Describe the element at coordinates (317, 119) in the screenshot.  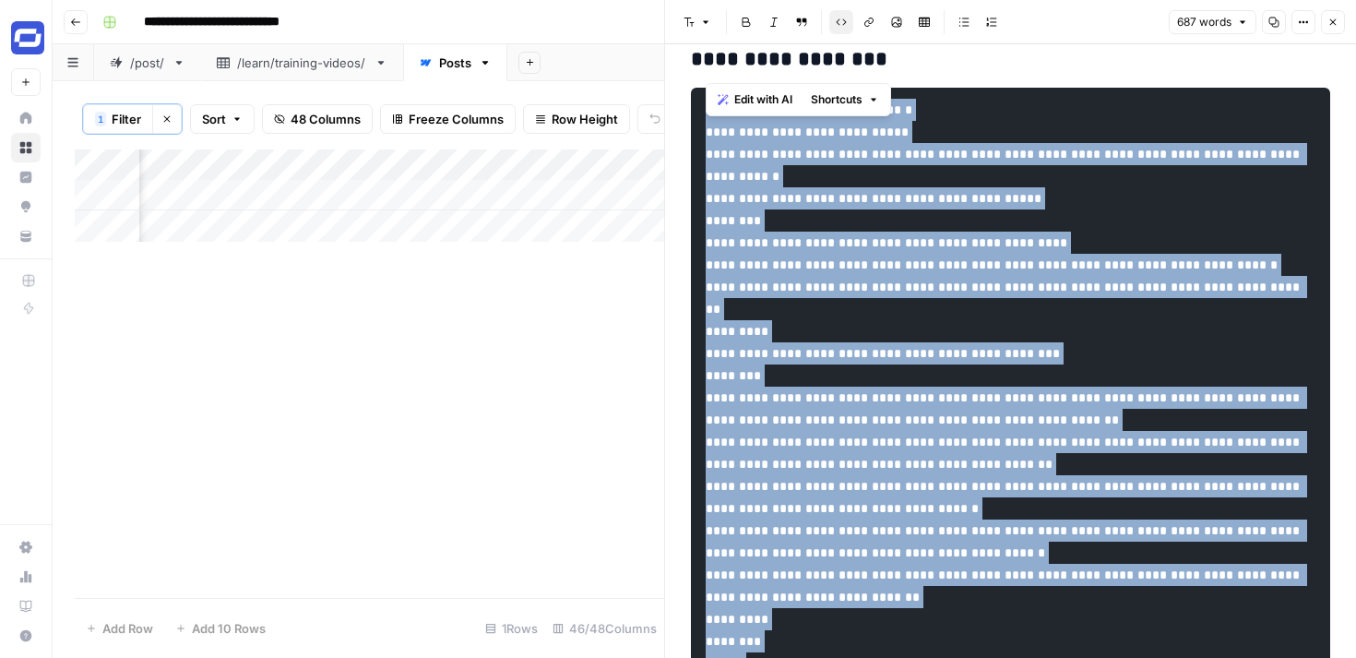
I see `button: 48 Columns` at that location.